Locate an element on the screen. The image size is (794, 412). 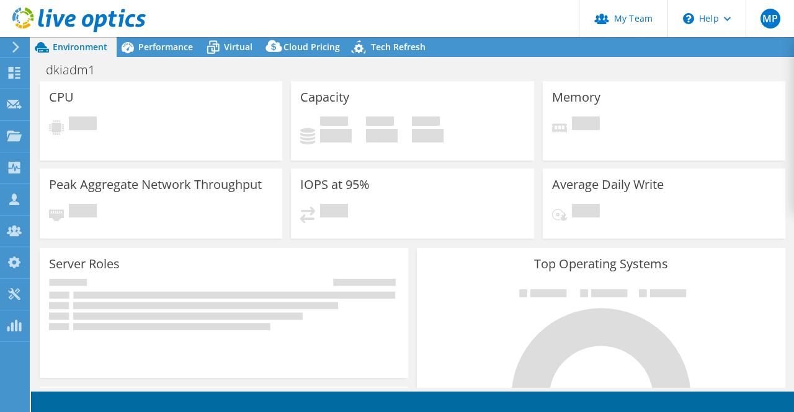
h3: Average Daily Write is located at coordinates (608, 185).